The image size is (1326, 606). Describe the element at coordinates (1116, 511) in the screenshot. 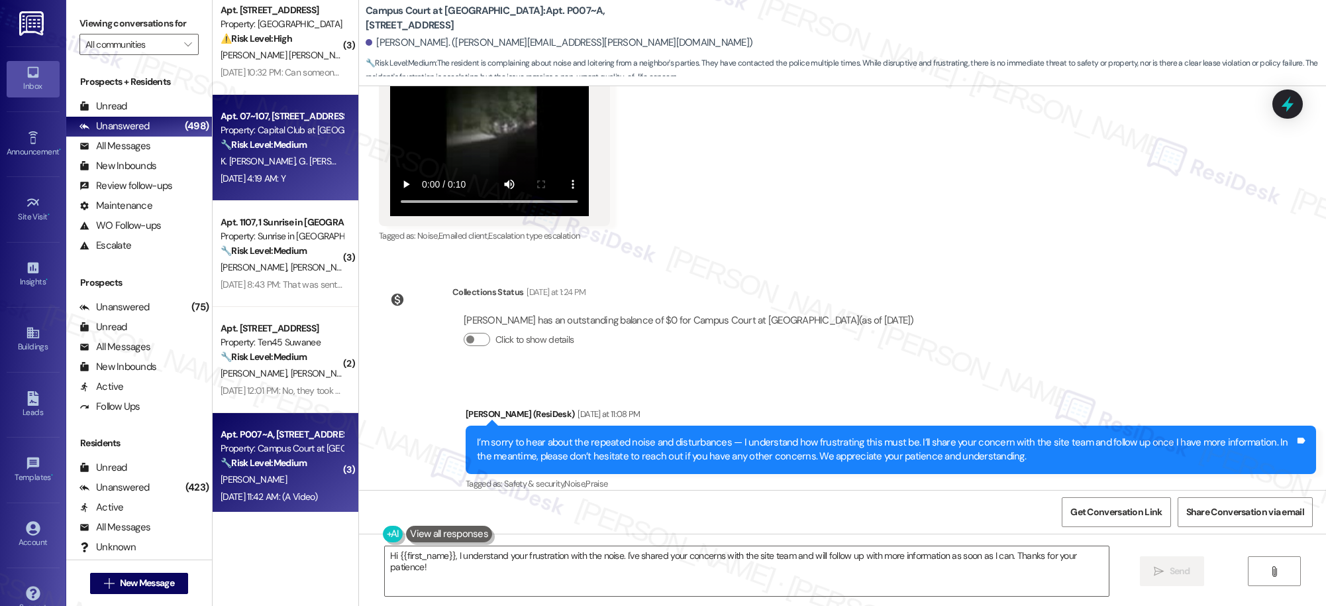

I see `span: Get Conversation Link` at that location.